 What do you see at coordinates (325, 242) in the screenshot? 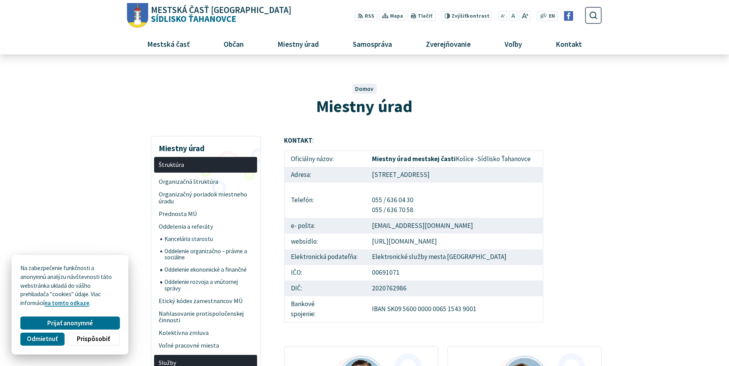
I see `td: websídlo:` at bounding box center [325, 242].